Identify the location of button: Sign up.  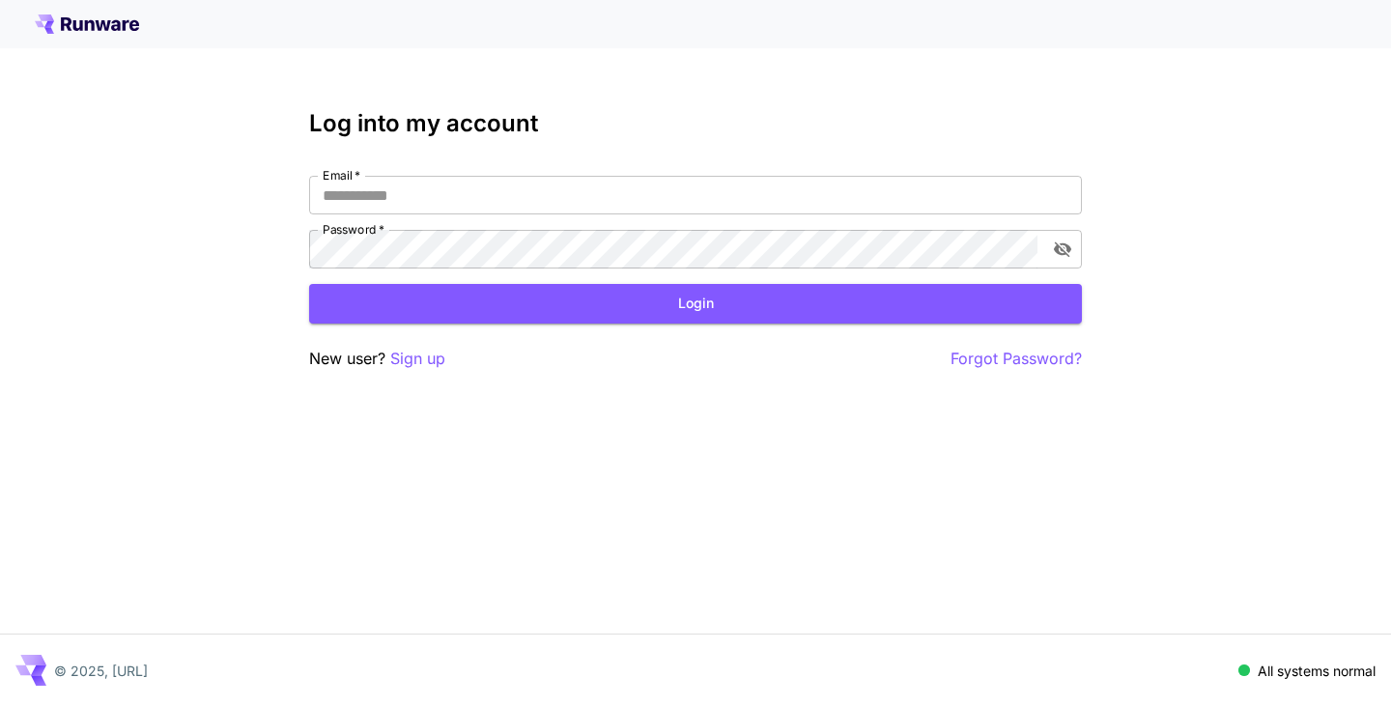
(417, 358).